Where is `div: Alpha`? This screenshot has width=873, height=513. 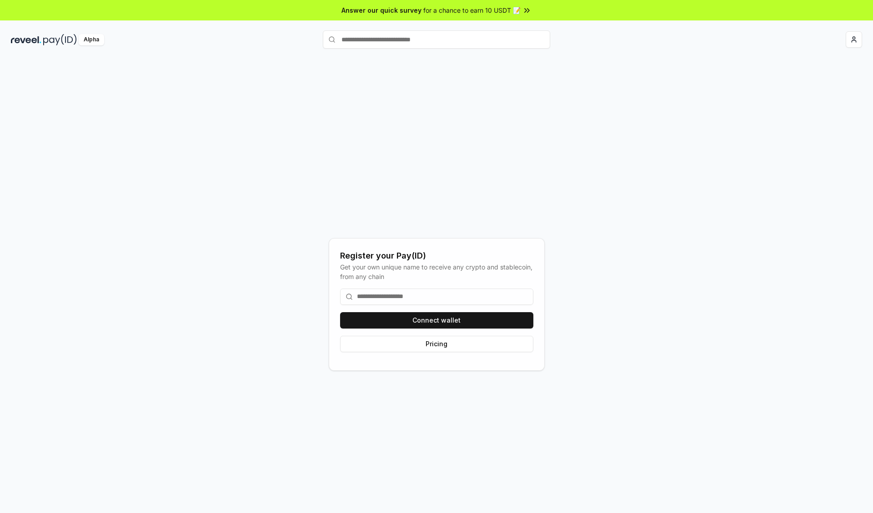 div: Alpha is located at coordinates (91, 40).